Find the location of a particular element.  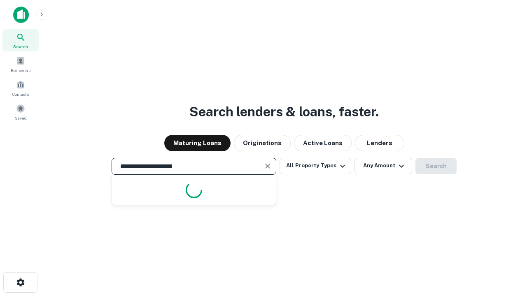

div: Search is located at coordinates (21, 40).